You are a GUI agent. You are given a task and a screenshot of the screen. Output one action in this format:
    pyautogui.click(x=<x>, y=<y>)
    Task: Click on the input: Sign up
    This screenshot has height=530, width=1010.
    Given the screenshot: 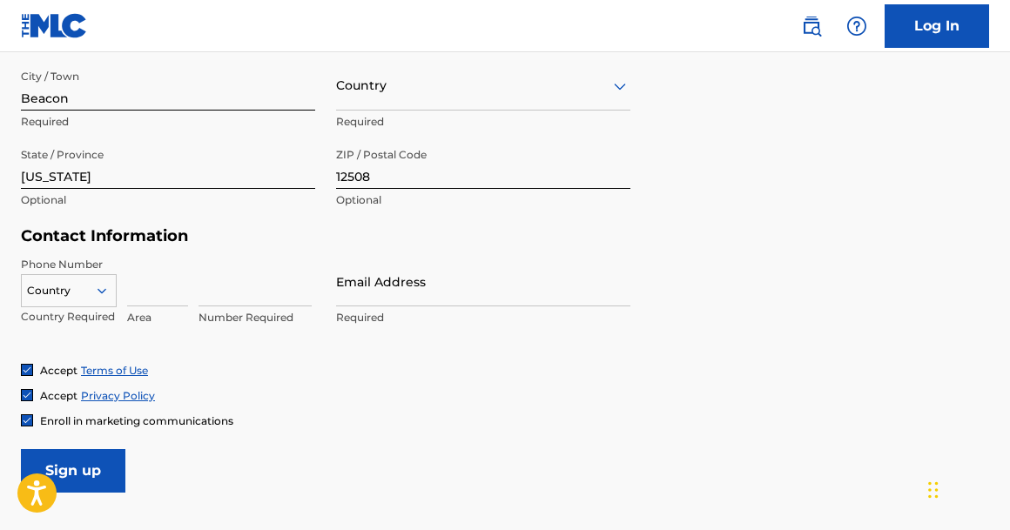 What is the action you would take?
    pyautogui.click(x=73, y=471)
    